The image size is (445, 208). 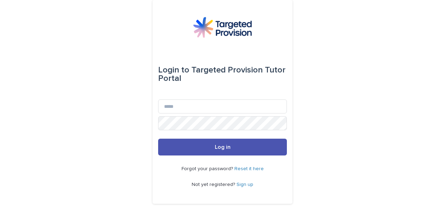 What do you see at coordinates (208, 169) in the screenshot?
I see `span: Forgot your password?` at bounding box center [208, 169].